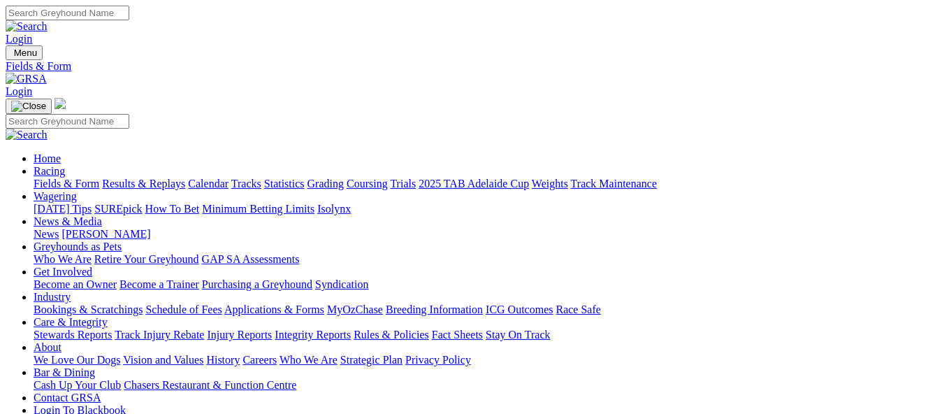 This screenshot has width=944, height=414. I want to click on a: Cash Up Your Club, so click(77, 384).